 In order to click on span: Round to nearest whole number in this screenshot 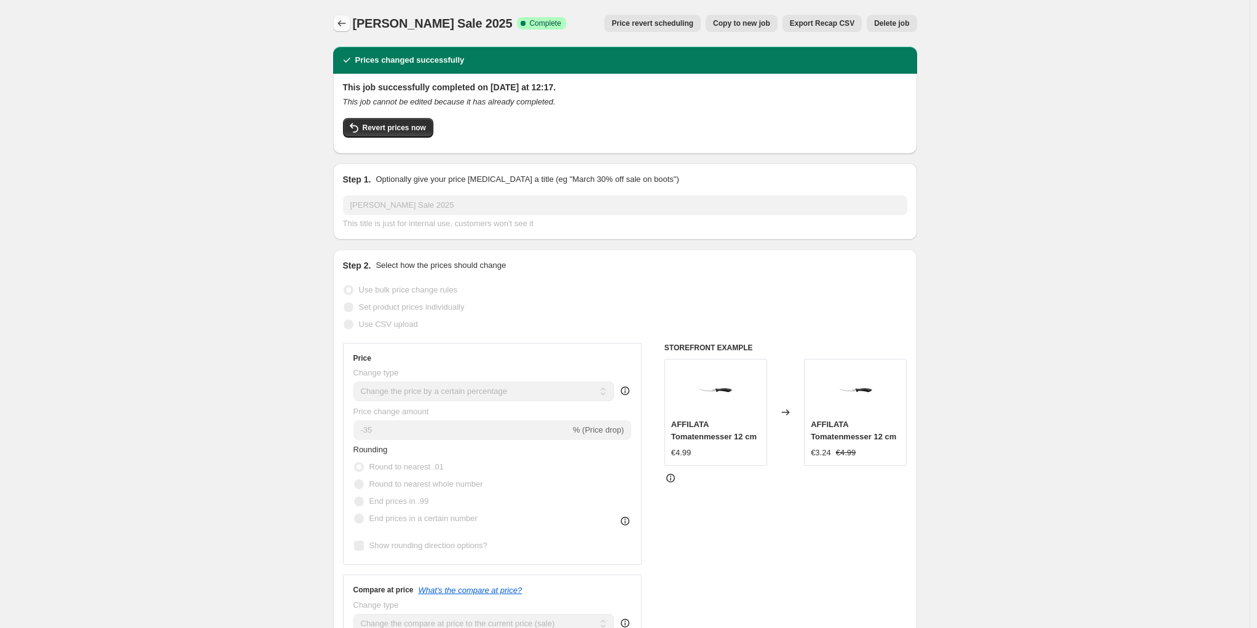, I will do `click(426, 484)`.